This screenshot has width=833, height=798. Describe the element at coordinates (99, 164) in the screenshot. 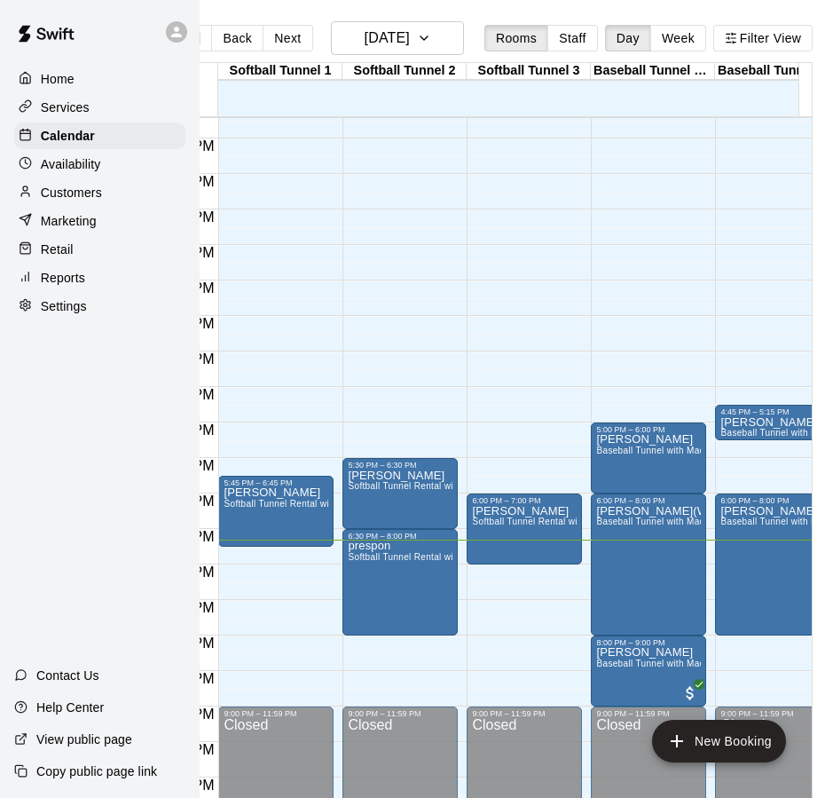

I see `a: Availability` at that location.